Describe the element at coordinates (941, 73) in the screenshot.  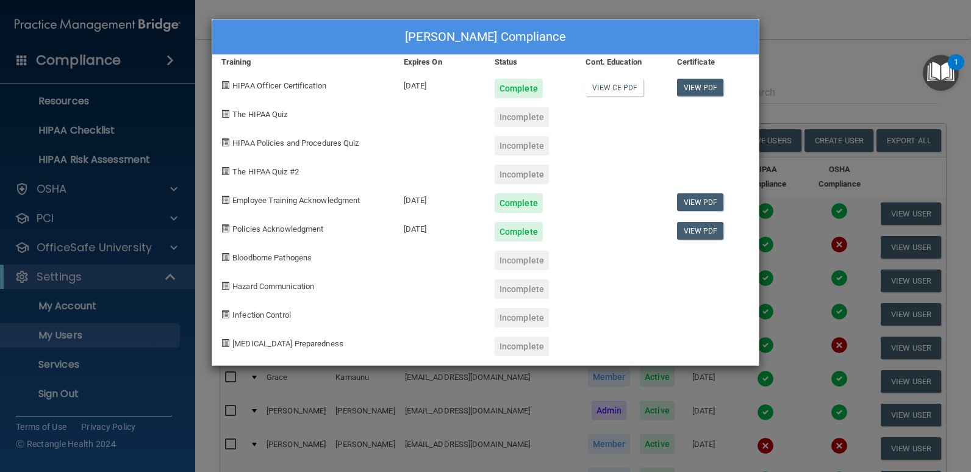
I see `button: Open Resource Center, 1 new notification` at that location.